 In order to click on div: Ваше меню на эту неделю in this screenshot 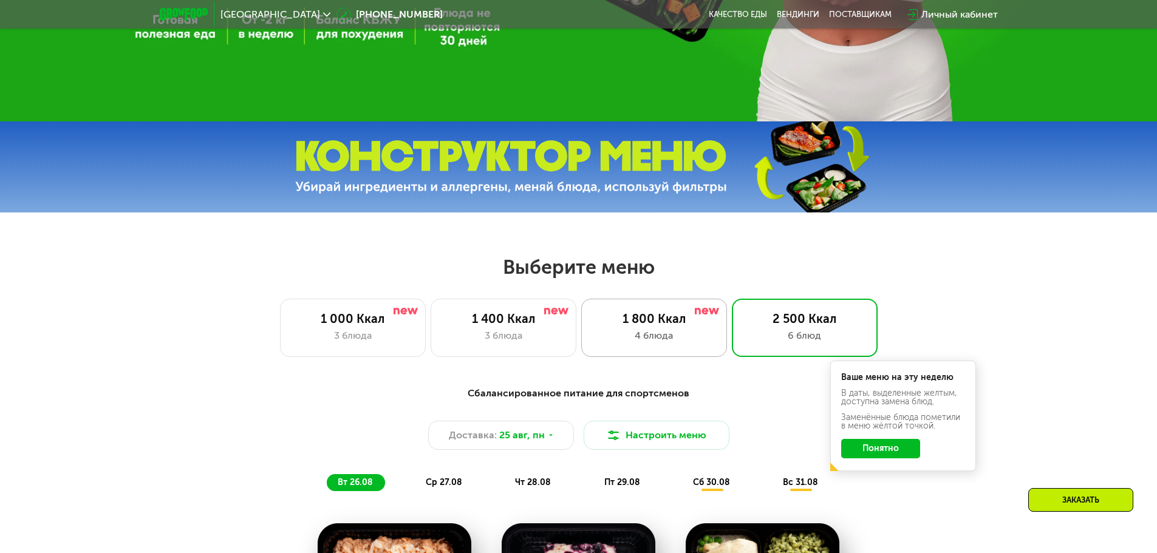, I will do `click(903, 378)`.